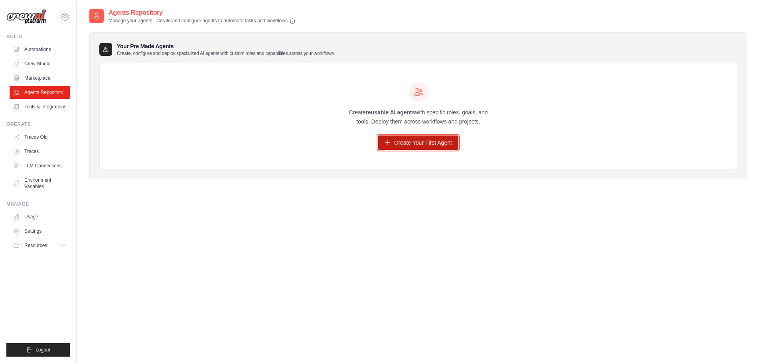 This screenshot has height=363, width=760. What do you see at coordinates (39, 93) in the screenshot?
I see `a: Agents Repository` at bounding box center [39, 93].